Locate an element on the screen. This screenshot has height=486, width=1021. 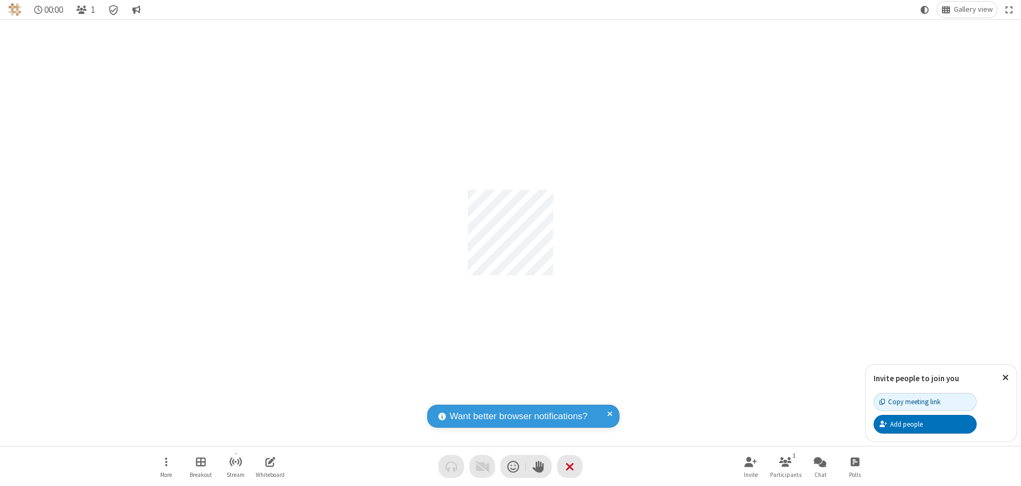
span: Chat is located at coordinates (820, 474).